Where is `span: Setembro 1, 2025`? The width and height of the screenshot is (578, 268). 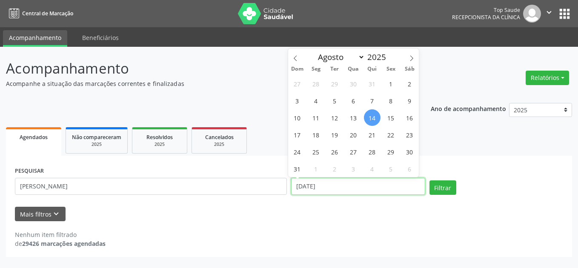 span: Setembro 1, 2025 is located at coordinates (316, 169).